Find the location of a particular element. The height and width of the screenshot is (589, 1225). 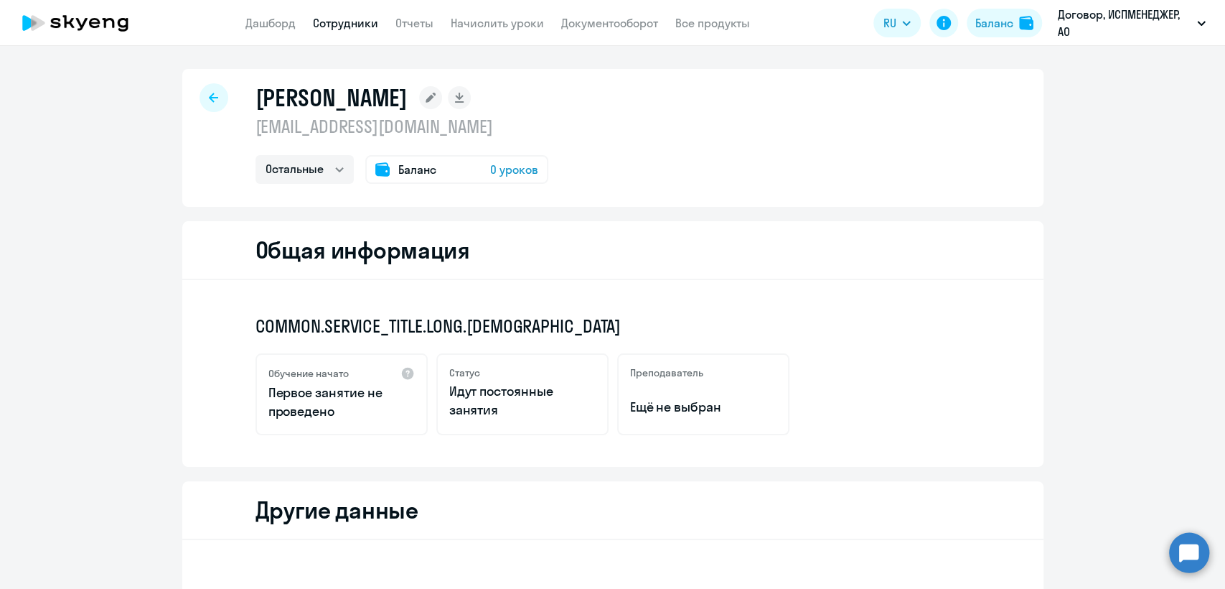

button: RU is located at coordinates (897, 23).